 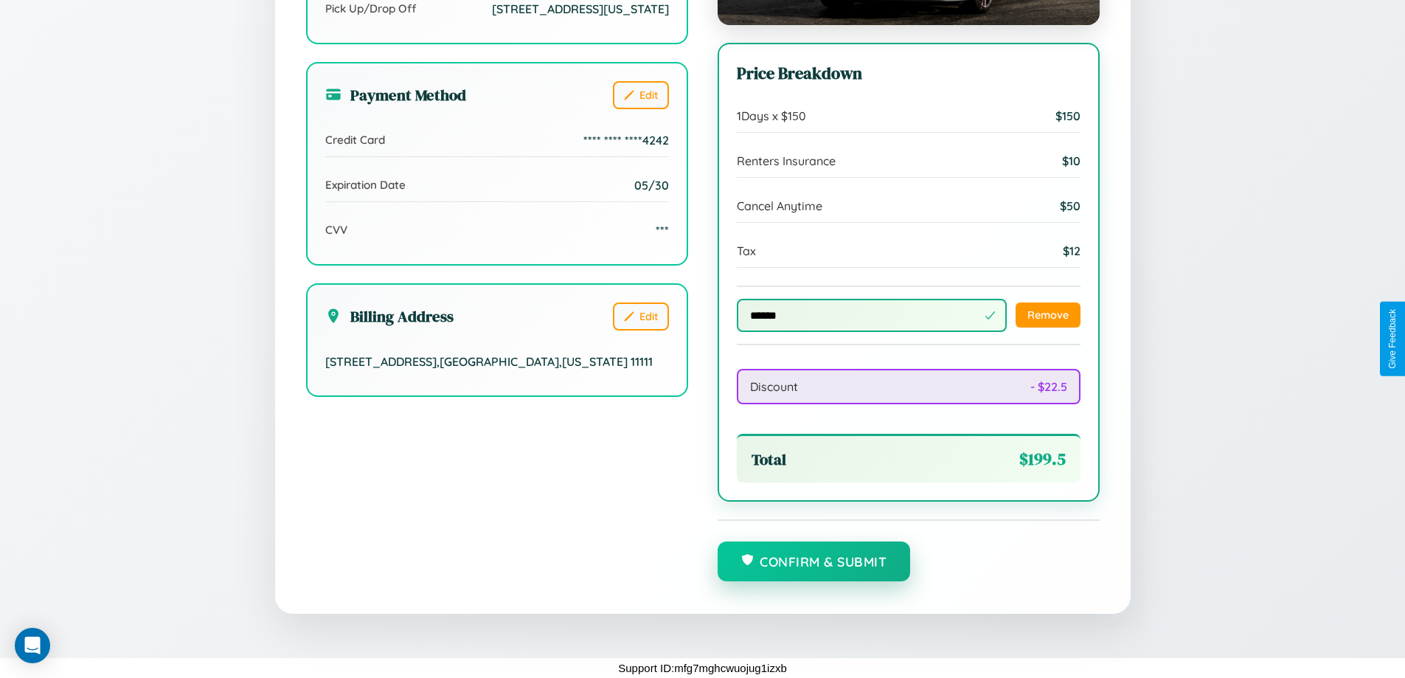 I want to click on span: Tax, so click(x=746, y=251).